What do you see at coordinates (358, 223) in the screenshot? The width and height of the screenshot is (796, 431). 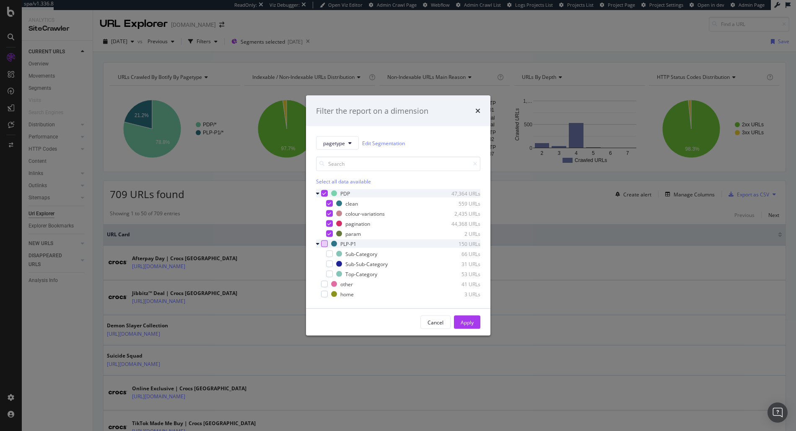 I see `div: pagination` at bounding box center [358, 223].